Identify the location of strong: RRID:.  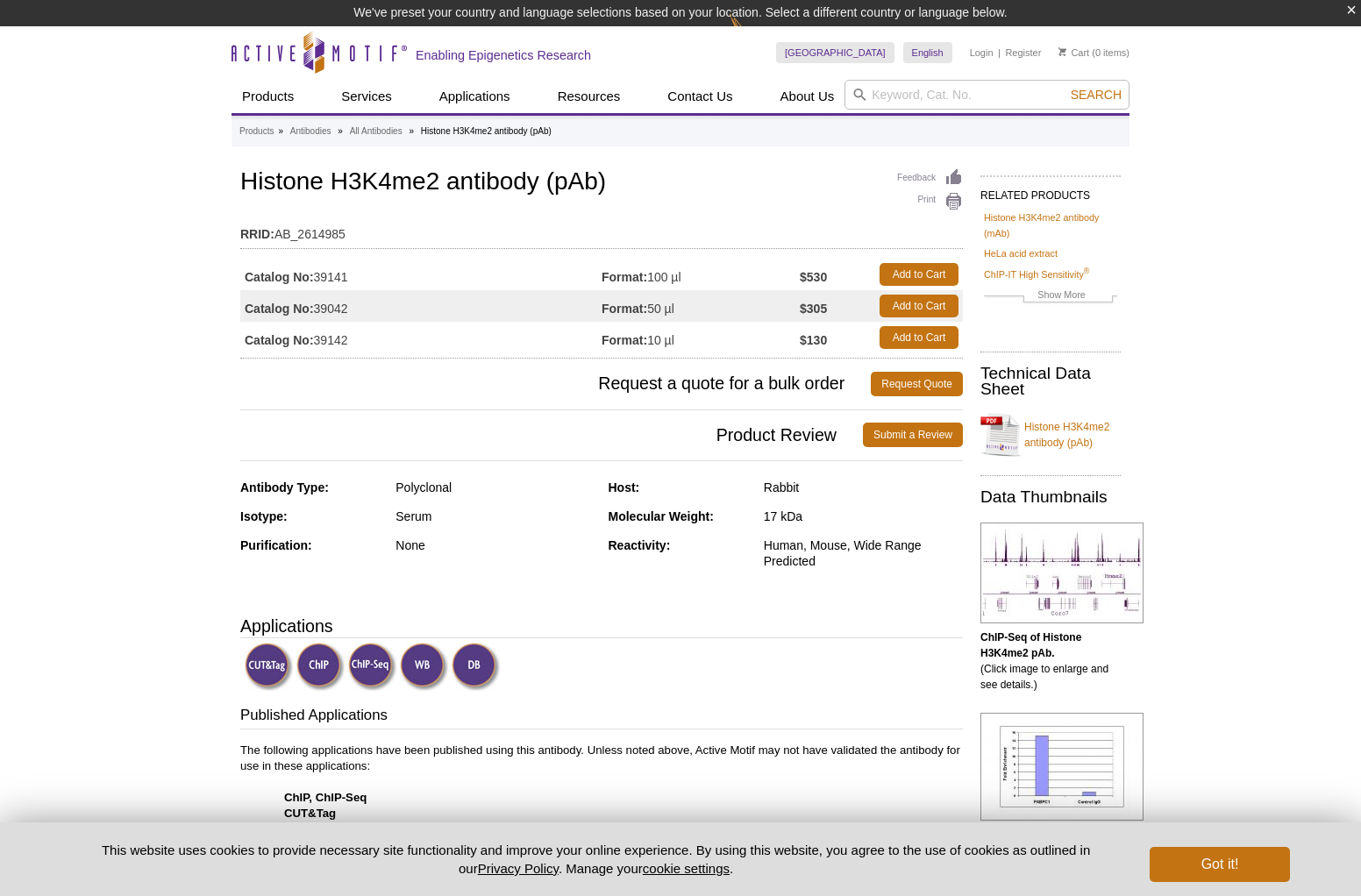
(257, 234).